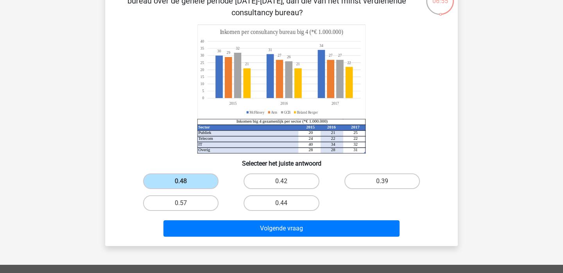 The image size is (563, 273). What do you see at coordinates (205, 132) in the screenshot?
I see `tspan: Publiek` at bounding box center [205, 132].